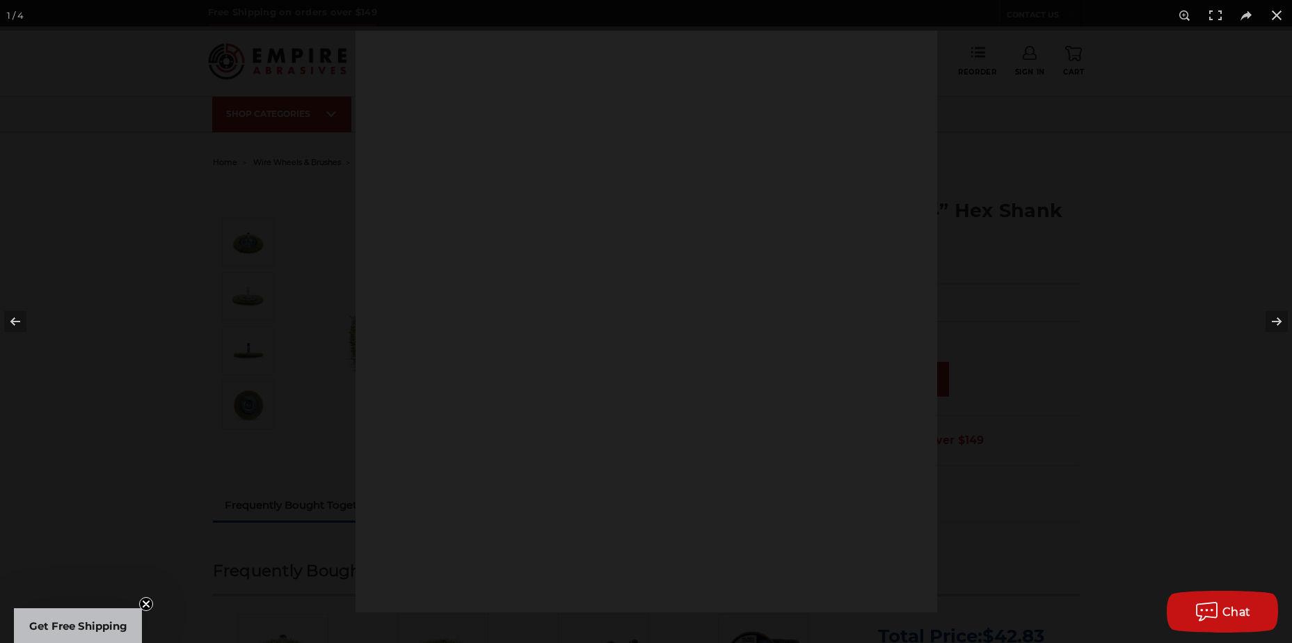 Image resolution: width=1292 pixels, height=643 pixels. I want to click on button: Close teaser, so click(146, 604).